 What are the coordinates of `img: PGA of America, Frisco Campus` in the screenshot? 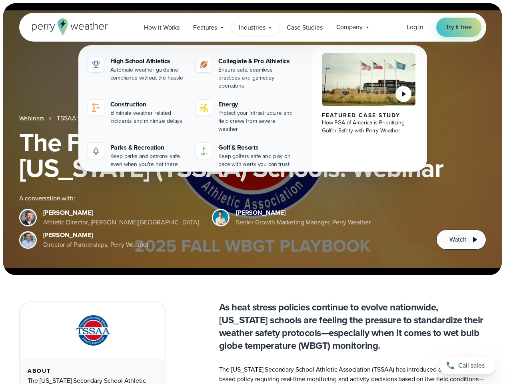 It's located at (369, 80).